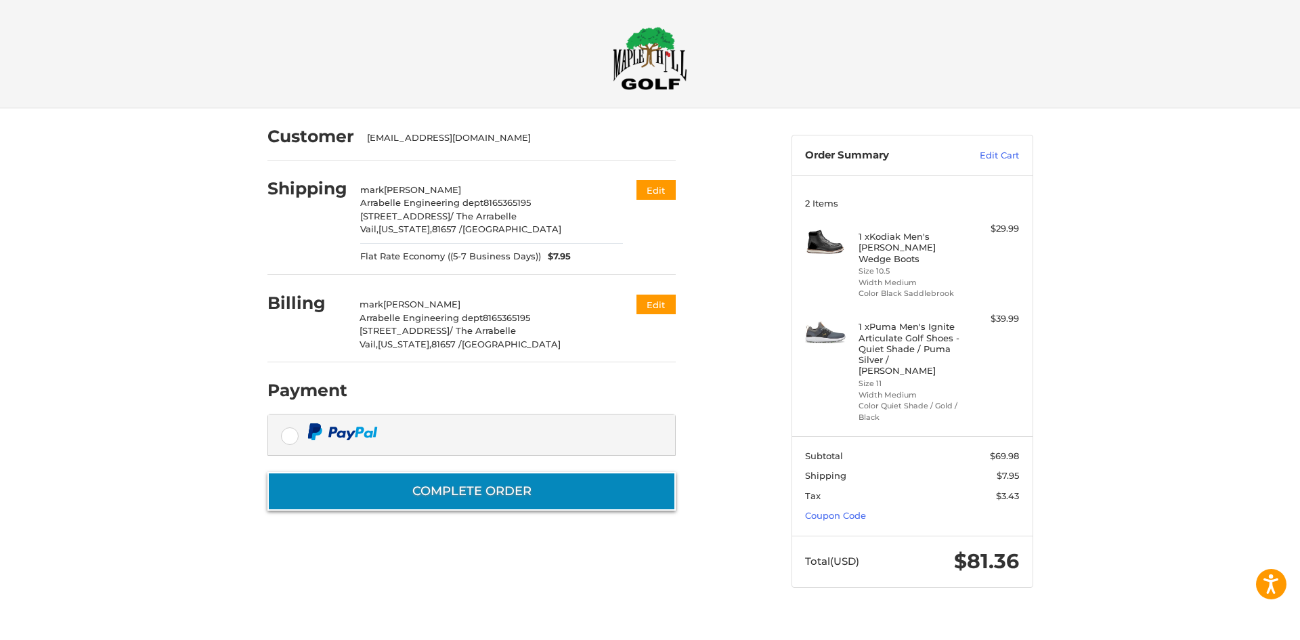 The width and height of the screenshot is (1300, 640). What do you see at coordinates (910, 411) in the screenshot?
I see `li: Color Quiet Shade / Gold / Black` at bounding box center [910, 411].